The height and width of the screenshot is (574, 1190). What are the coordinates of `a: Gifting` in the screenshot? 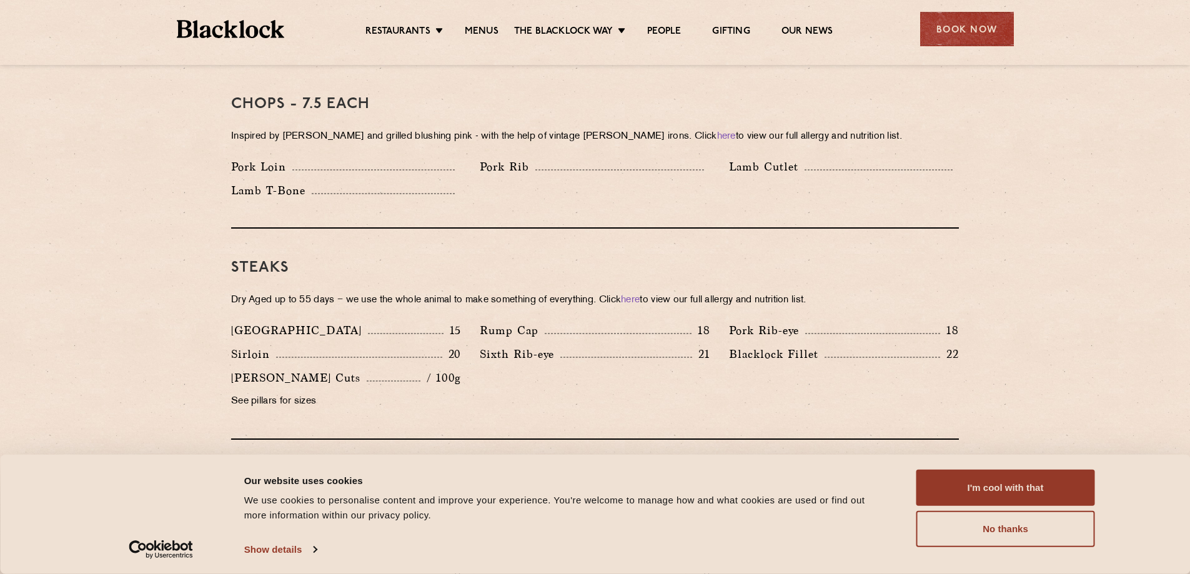 It's located at (731, 32).